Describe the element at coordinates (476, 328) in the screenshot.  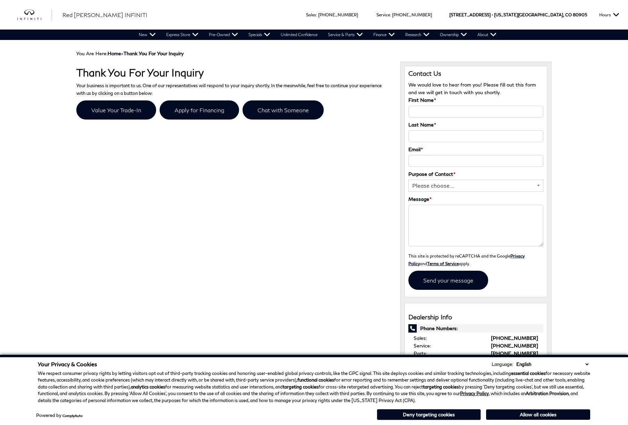
I see `span: Phone Numbers:` at that location.